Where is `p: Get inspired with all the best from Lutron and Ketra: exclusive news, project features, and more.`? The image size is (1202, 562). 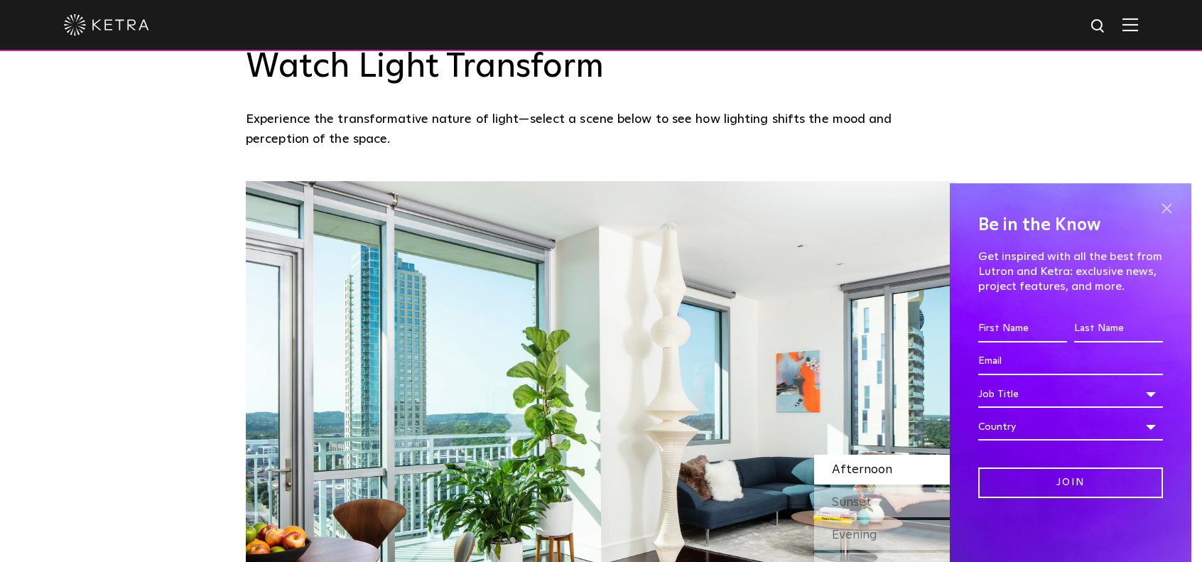
p: Get inspired with all the best from Lutron and Ketra: exclusive news, project features, and more. is located at coordinates (1071, 271).